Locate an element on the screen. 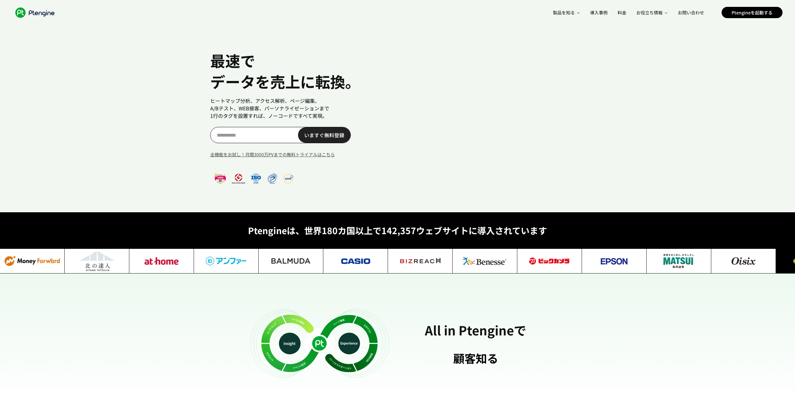  img: Benesse_0f838de59e.jpg is located at coordinates (485, 261).